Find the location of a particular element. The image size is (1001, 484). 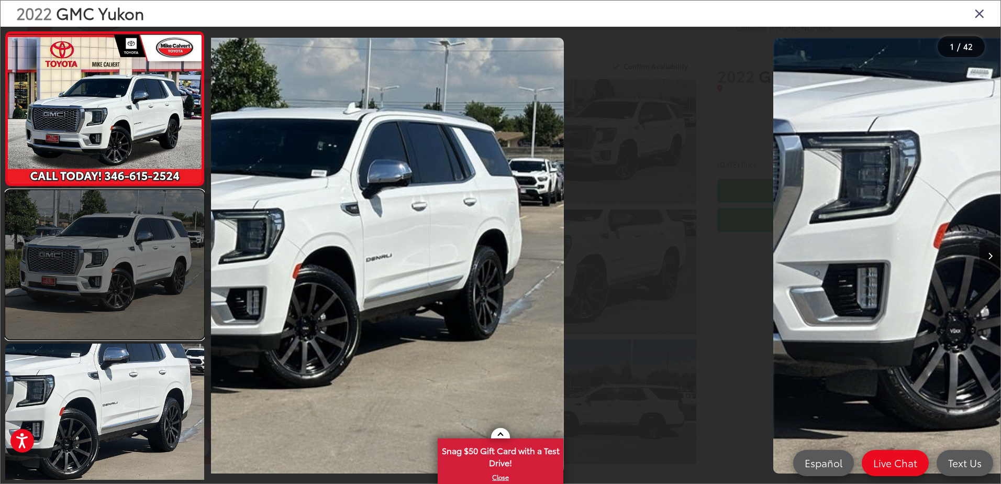

a: Live Chat is located at coordinates (895, 463).